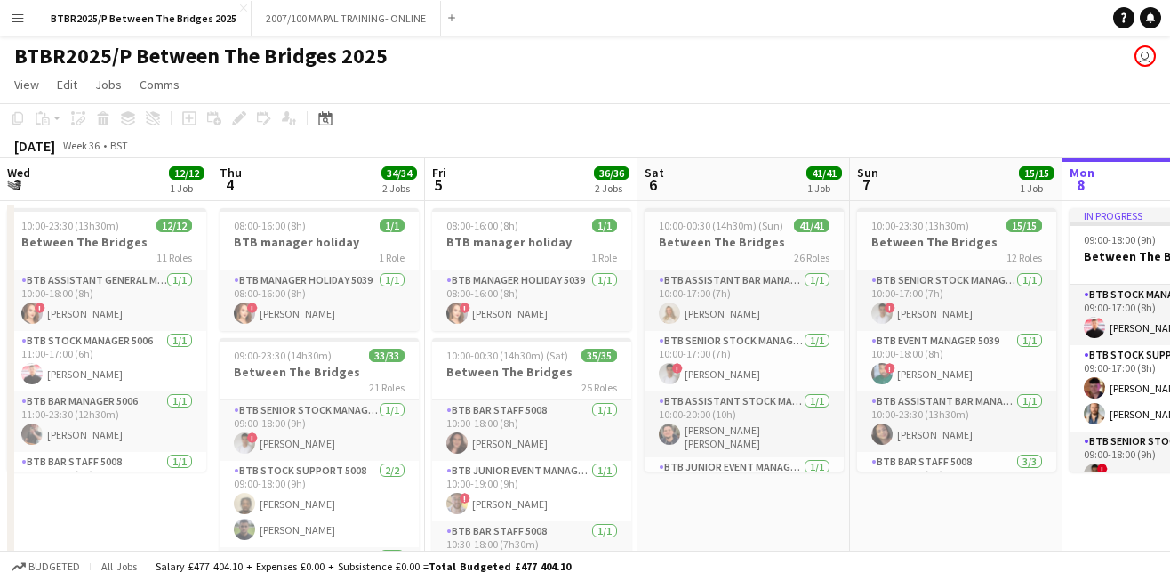 The image size is (1170, 581). Describe the element at coordinates (363, 566) in the screenshot. I see `div: Salary £477 404.10 + Expenses £0.00 + Subsistence £0.00 =` at that location.